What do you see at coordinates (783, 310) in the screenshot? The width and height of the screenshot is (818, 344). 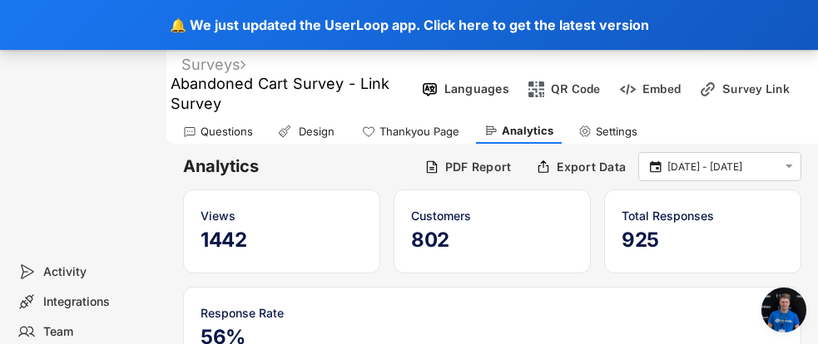 I see `div: Open chat` at bounding box center [783, 310].